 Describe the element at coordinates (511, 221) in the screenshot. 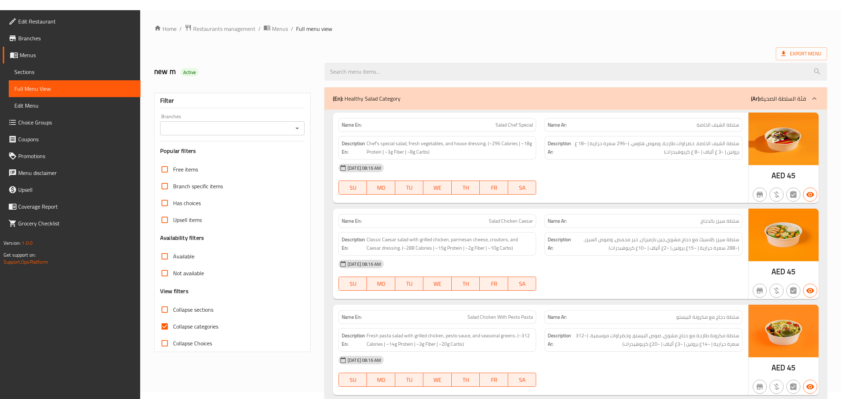

I see `span: Salad Chicken Caesar` at that location.